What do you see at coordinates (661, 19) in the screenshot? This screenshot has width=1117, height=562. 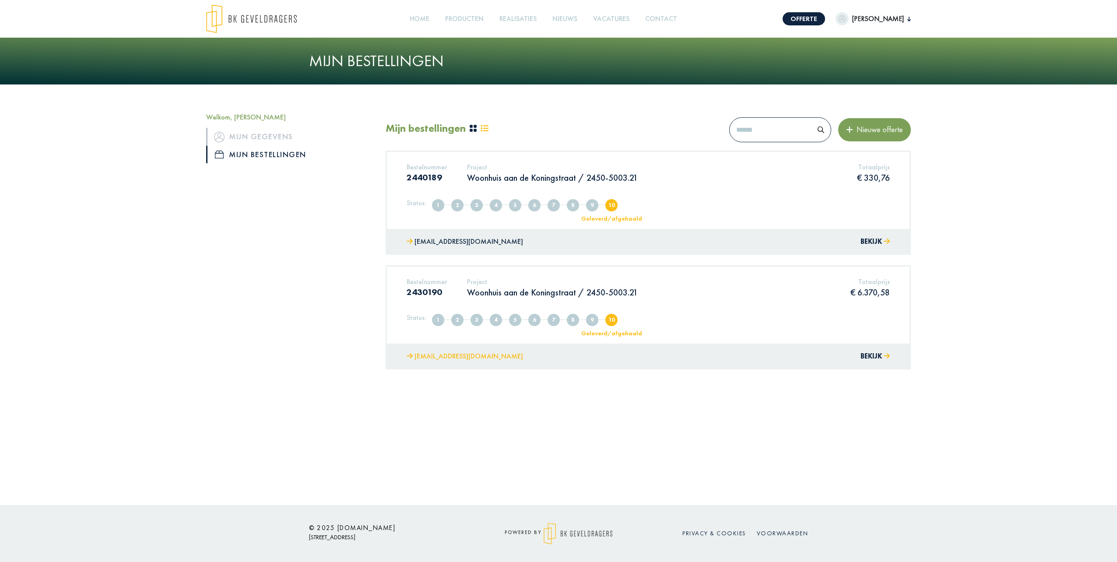 I see `a: Contact` at bounding box center [661, 19].